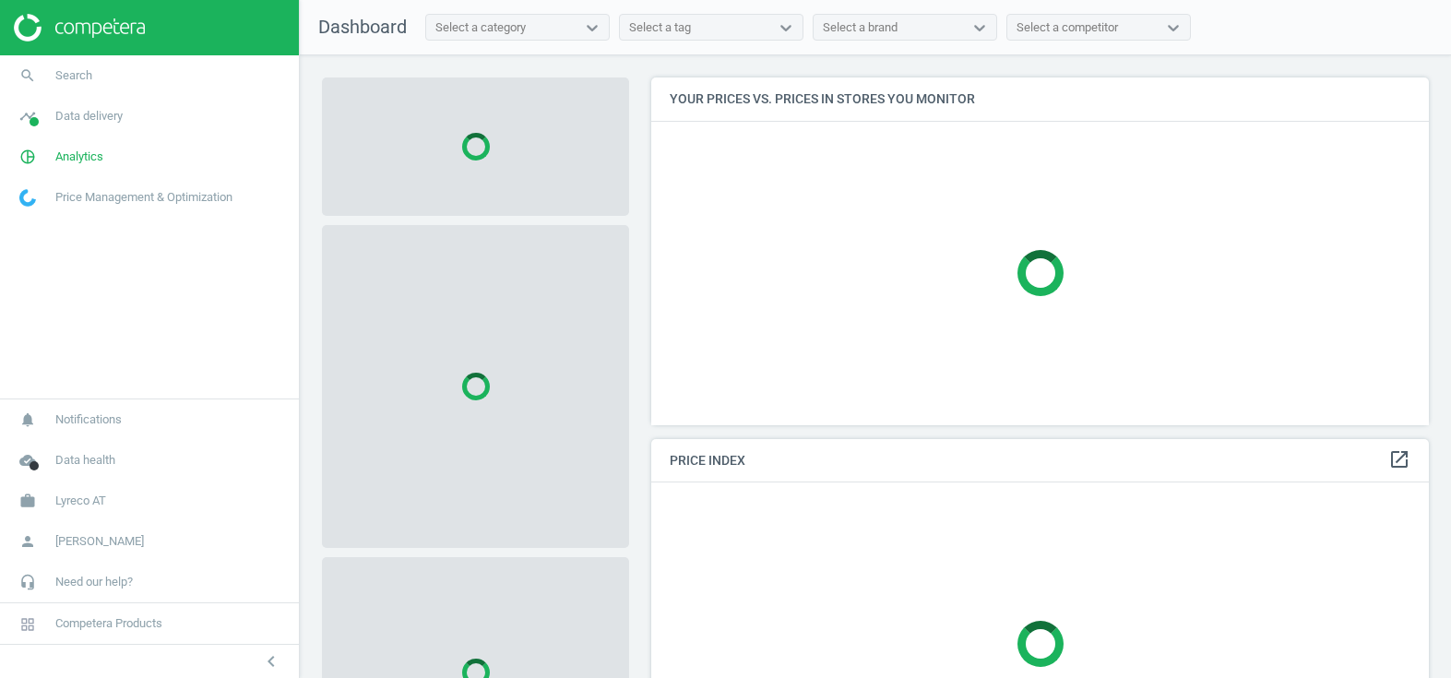  Describe the element at coordinates (1040, 99) in the screenshot. I see `h4: Your prices vs. prices in stores you monitor` at that location.